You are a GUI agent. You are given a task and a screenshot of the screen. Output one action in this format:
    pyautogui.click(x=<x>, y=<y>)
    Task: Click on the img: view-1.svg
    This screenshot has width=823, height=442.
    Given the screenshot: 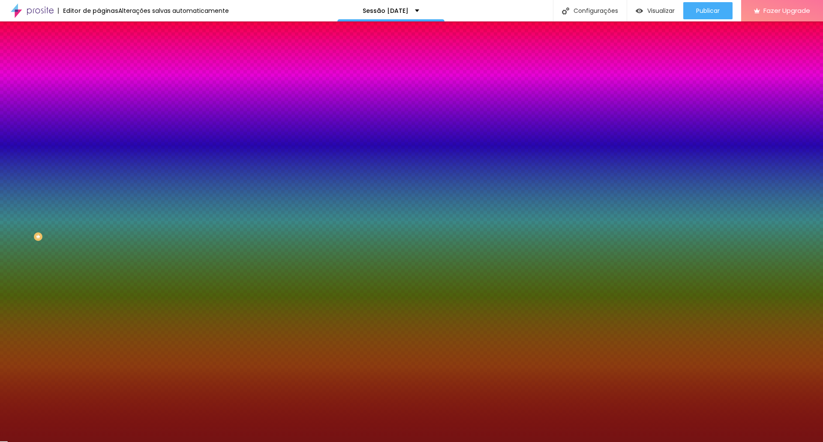 What is the action you would take?
    pyautogui.click(x=639, y=11)
    